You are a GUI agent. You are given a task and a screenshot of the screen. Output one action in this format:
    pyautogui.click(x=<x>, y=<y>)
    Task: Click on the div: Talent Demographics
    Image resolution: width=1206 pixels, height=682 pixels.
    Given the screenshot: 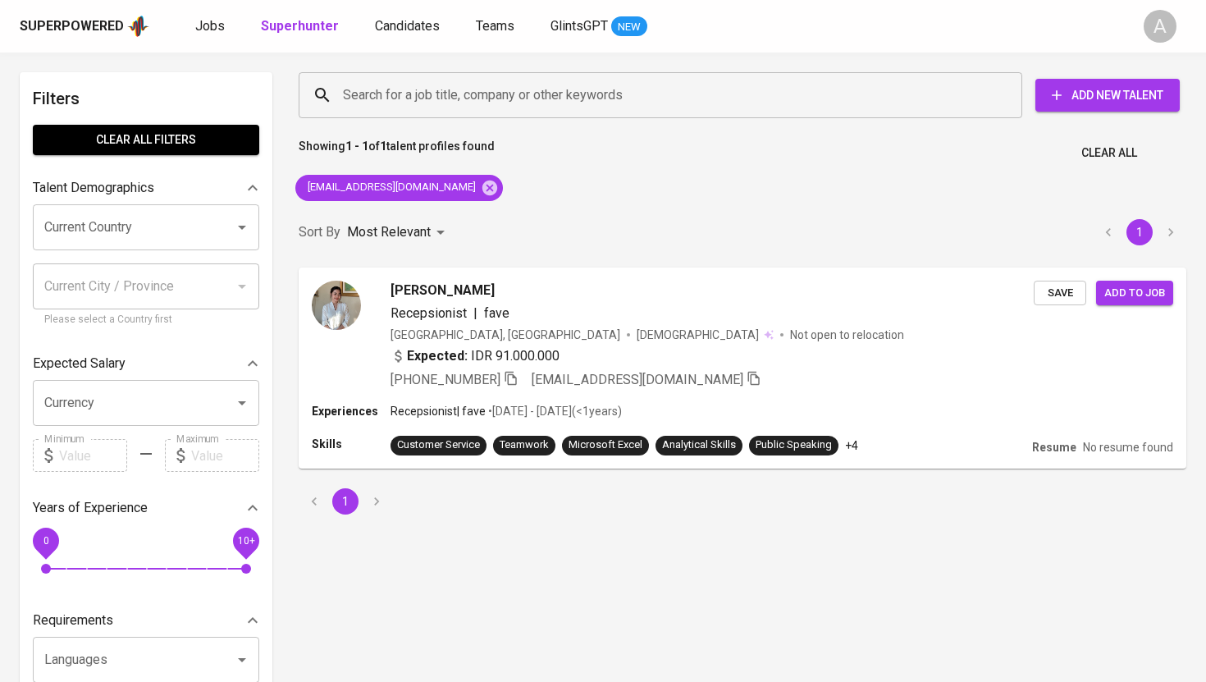 What is the action you would take?
    pyautogui.click(x=146, y=188)
    